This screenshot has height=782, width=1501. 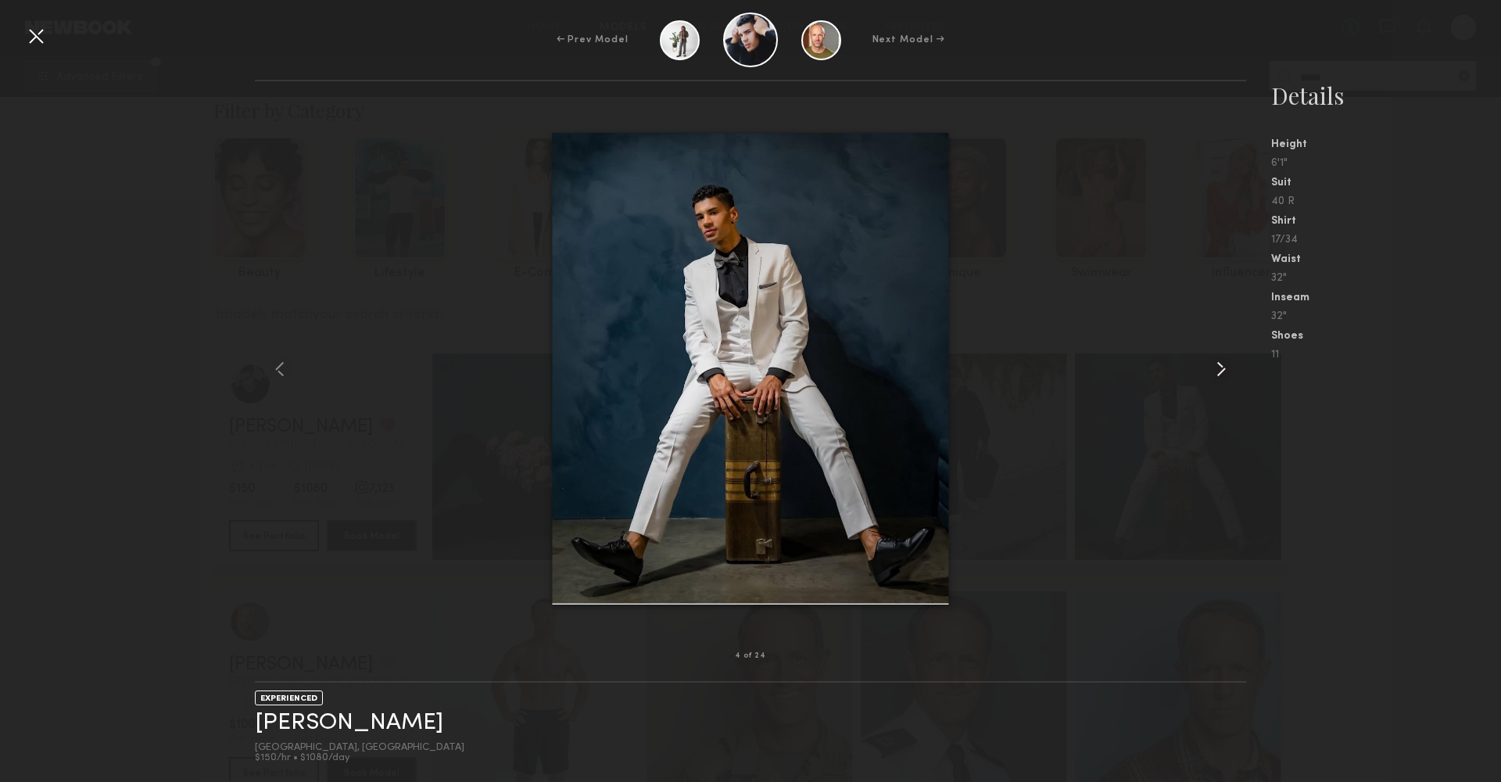 What do you see at coordinates (1386, 163) in the screenshot?
I see `div: 6'1"` at bounding box center [1386, 163].